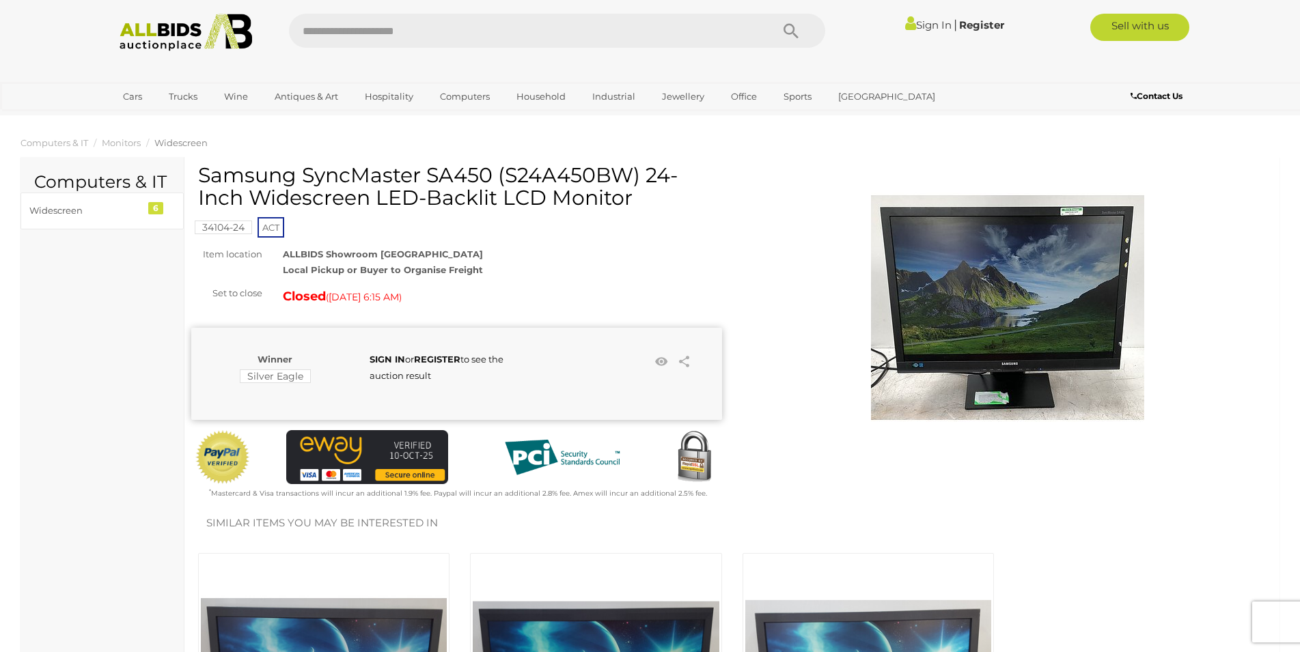  I want to click on a: Jewellery, so click(683, 96).